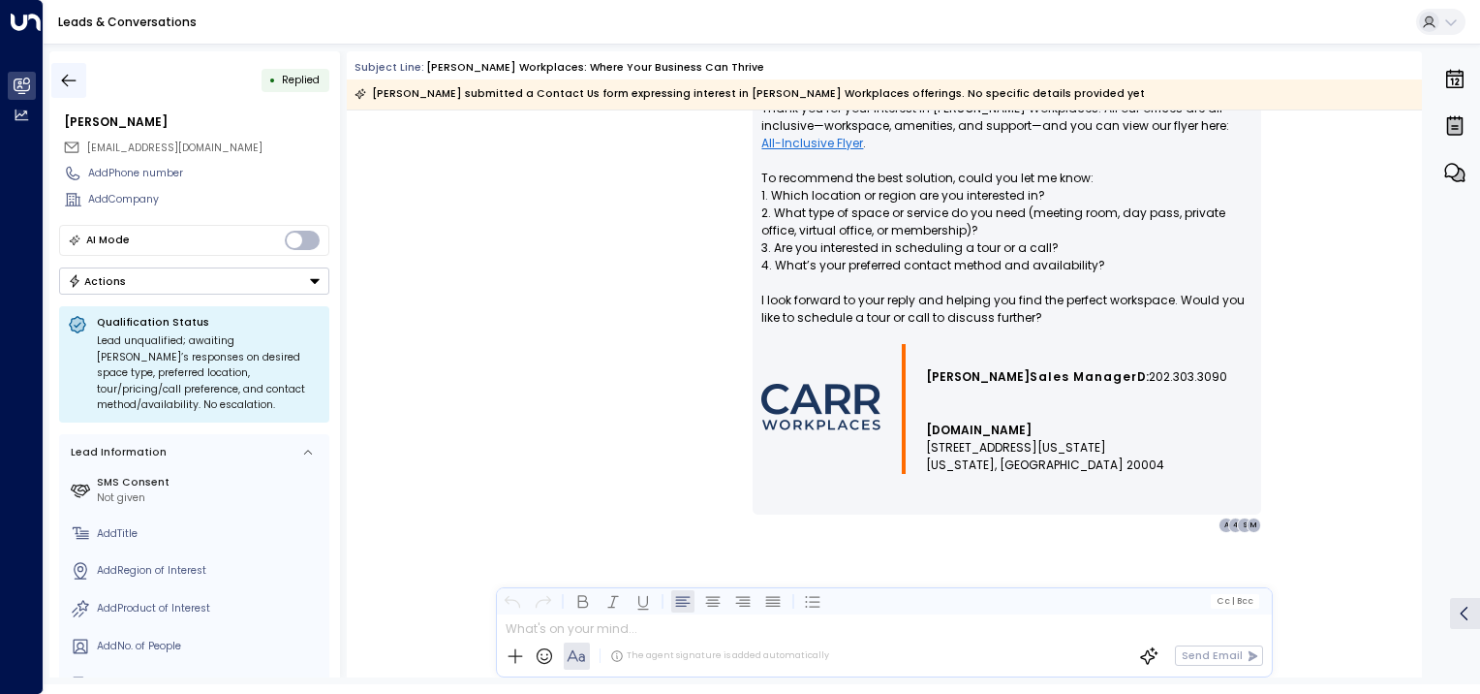 The width and height of the screenshot is (1480, 694). Describe the element at coordinates (513, 601) in the screenshot. I see `button: Undo` at that location.